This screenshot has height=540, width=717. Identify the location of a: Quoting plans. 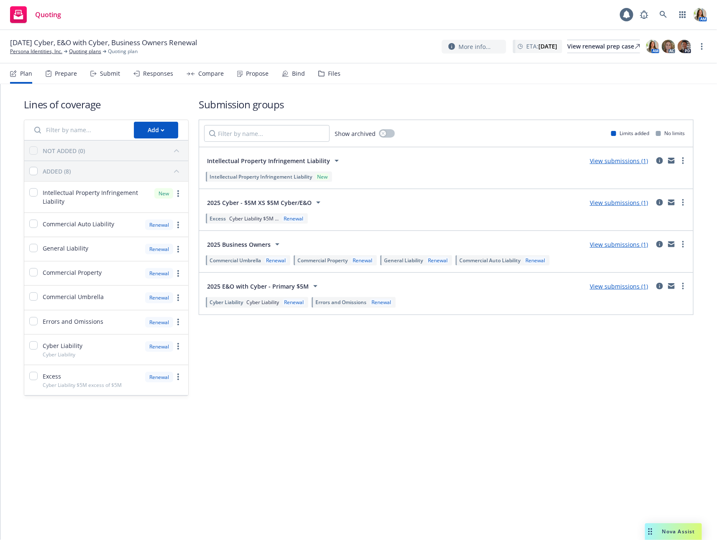
(85, 51).